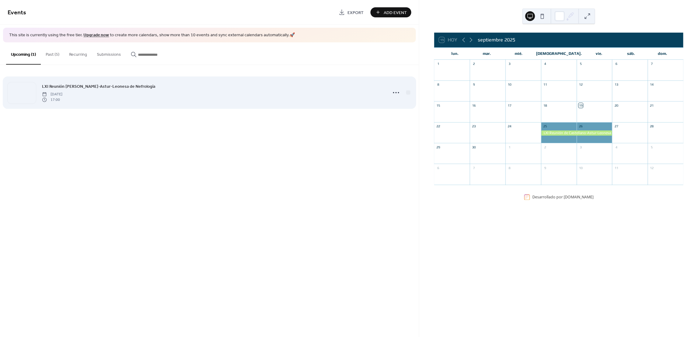  I want to click on div: sáb., so click(631, 54).